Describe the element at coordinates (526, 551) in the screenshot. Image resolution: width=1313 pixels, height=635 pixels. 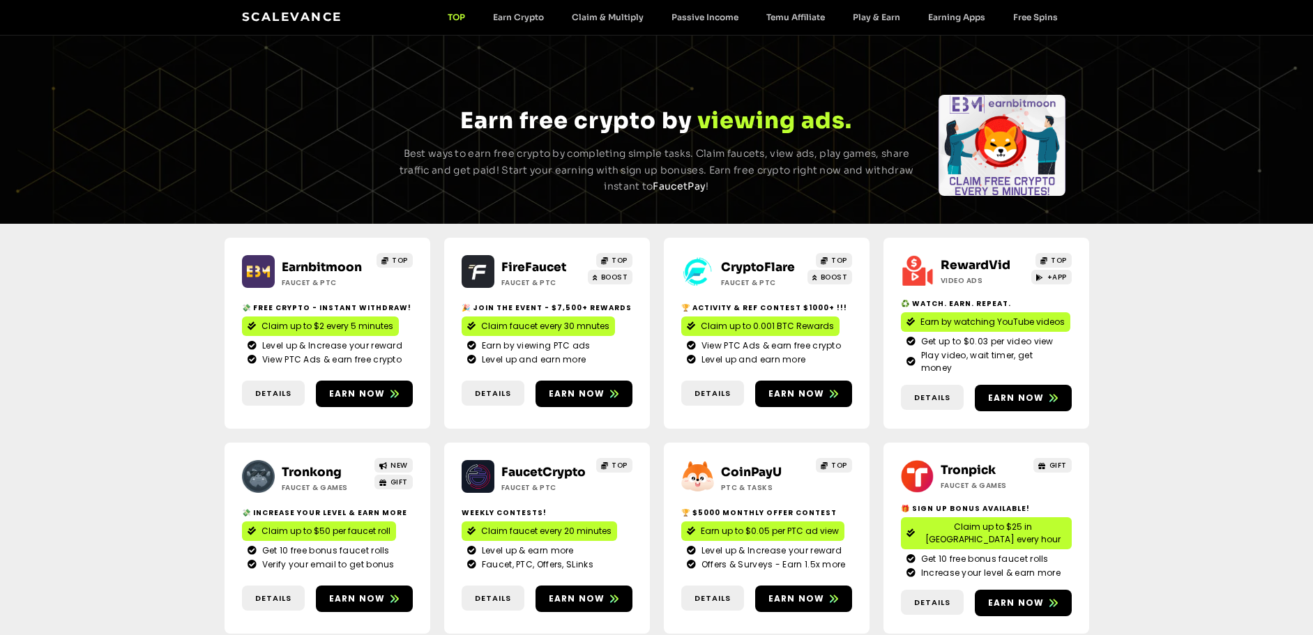
I see `span: Level up & earn more` at that location.